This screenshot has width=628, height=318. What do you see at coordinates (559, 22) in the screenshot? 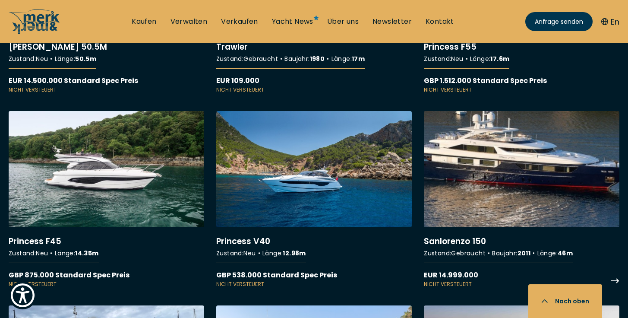
I see `span: Anfrage senden` at bounding box center [559, 22].